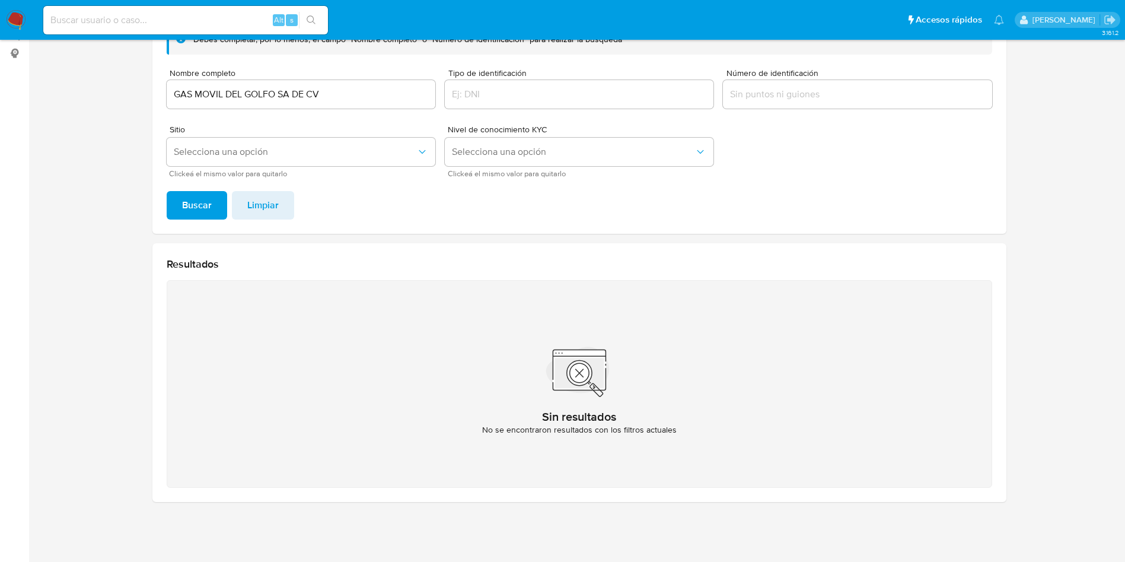 This screenshot has height=562, width=1125. I want to click on a: Notificaciones, so click(999, 20).